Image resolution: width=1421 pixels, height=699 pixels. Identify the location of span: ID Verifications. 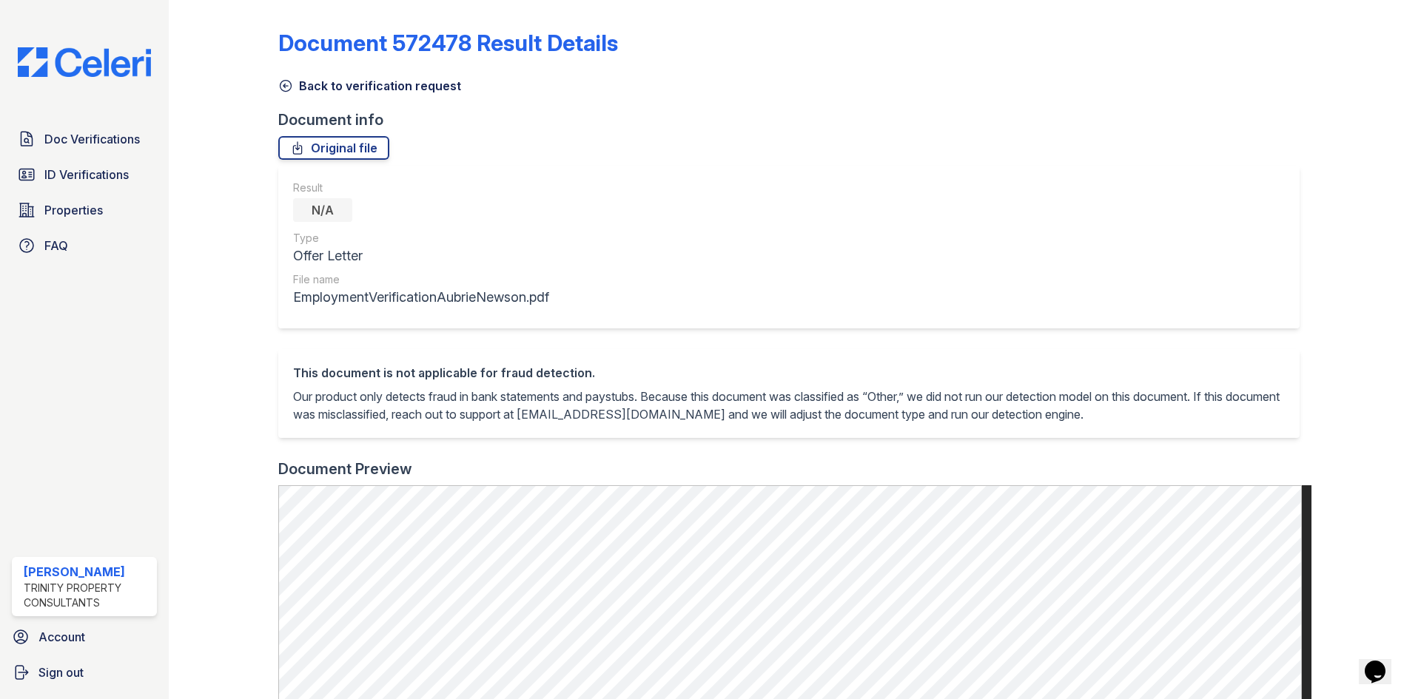
(87, 175).